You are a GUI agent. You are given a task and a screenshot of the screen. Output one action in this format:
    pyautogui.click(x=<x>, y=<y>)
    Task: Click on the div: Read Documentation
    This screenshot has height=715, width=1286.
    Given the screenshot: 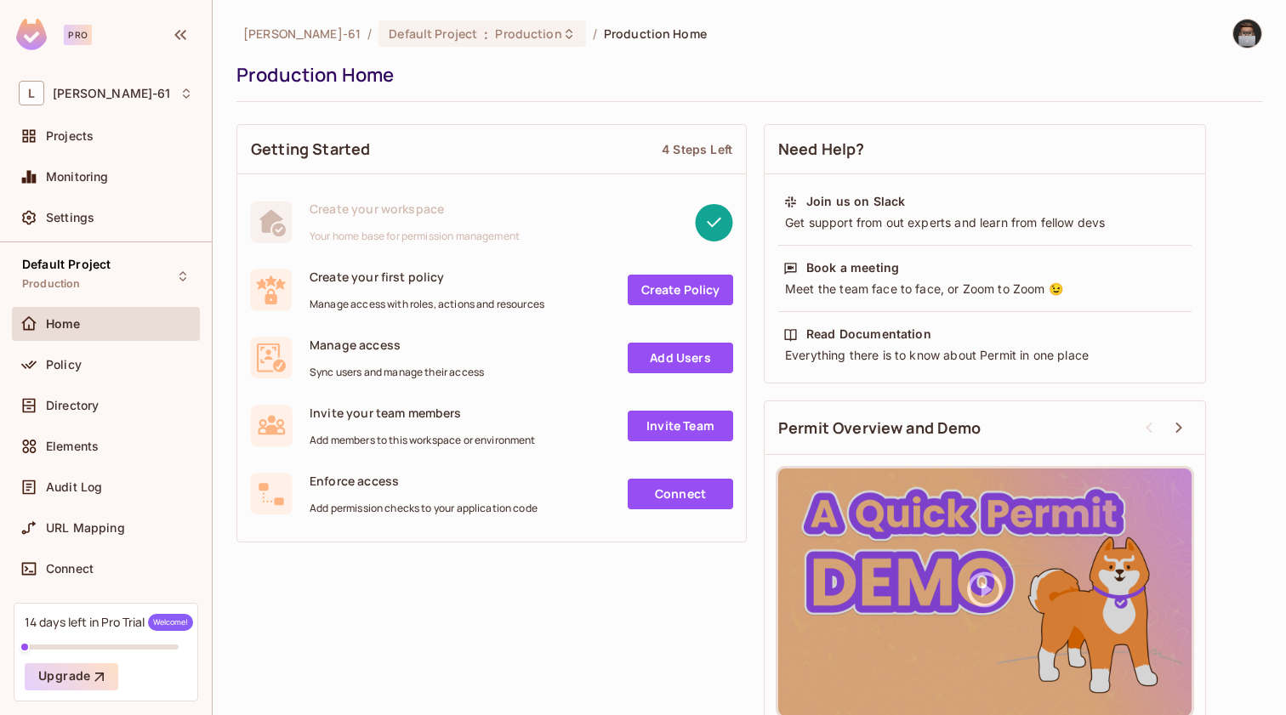 What is the action you would take?
    pyautogui.click(x=868, y=334)
    